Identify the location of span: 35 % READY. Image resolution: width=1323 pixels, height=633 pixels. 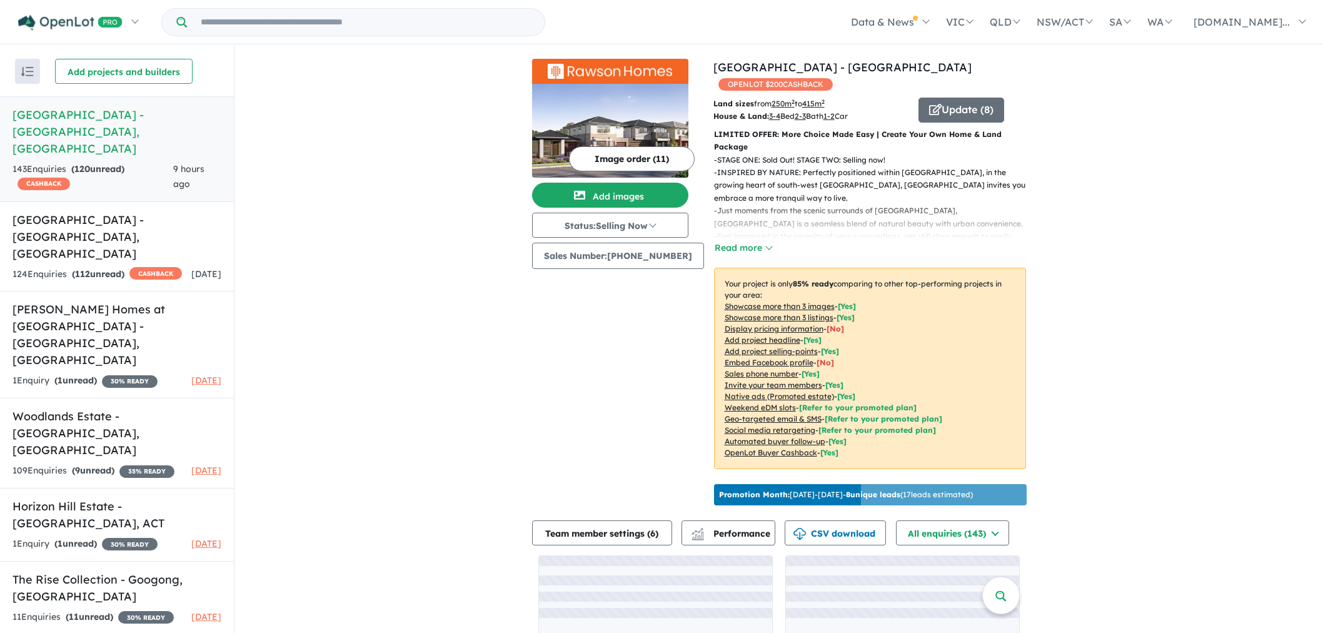
(147, 471).